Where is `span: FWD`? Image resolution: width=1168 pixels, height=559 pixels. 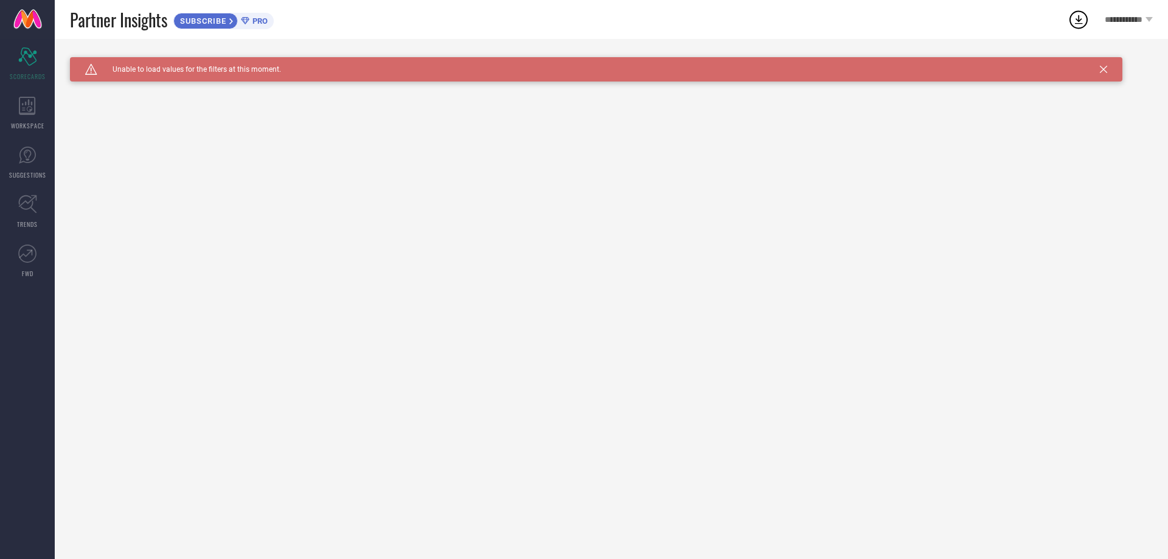
span: FWD is located at coordinates (27, 273).